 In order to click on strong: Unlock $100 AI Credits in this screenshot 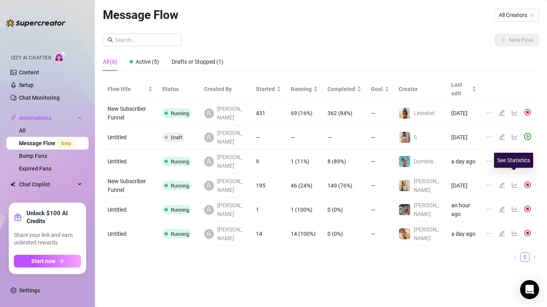, I will do `click(54, 217)`.